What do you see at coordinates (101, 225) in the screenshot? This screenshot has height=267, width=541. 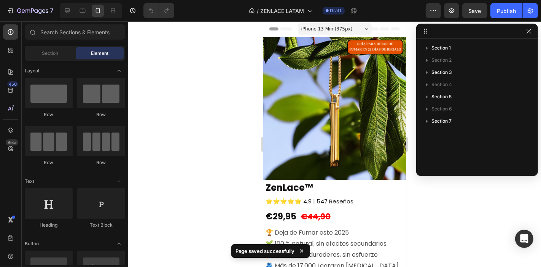 I see `div: Text Block` at bounding box center [101, 225].